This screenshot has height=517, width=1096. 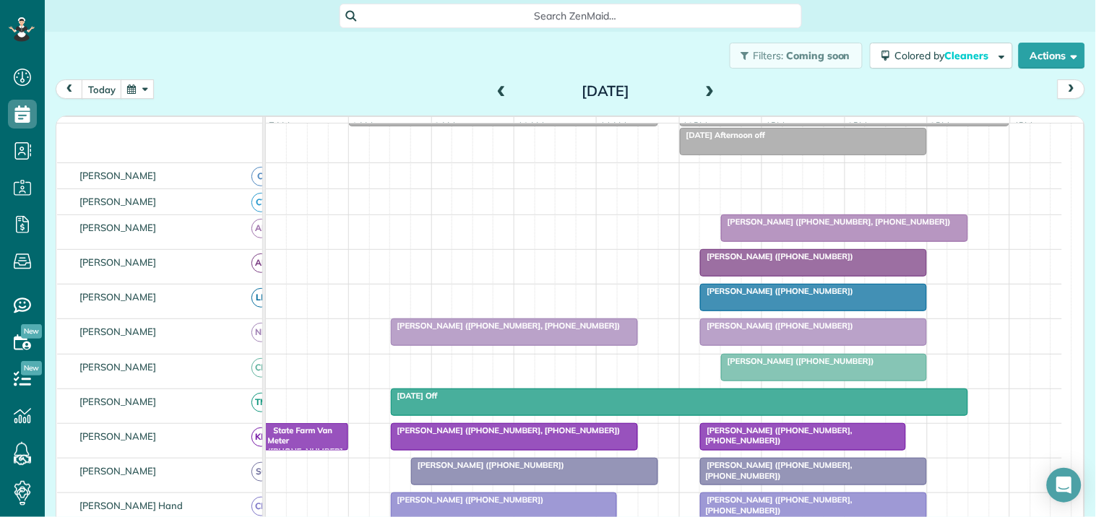 I want to click on button: today, so click(x=102, y=89).